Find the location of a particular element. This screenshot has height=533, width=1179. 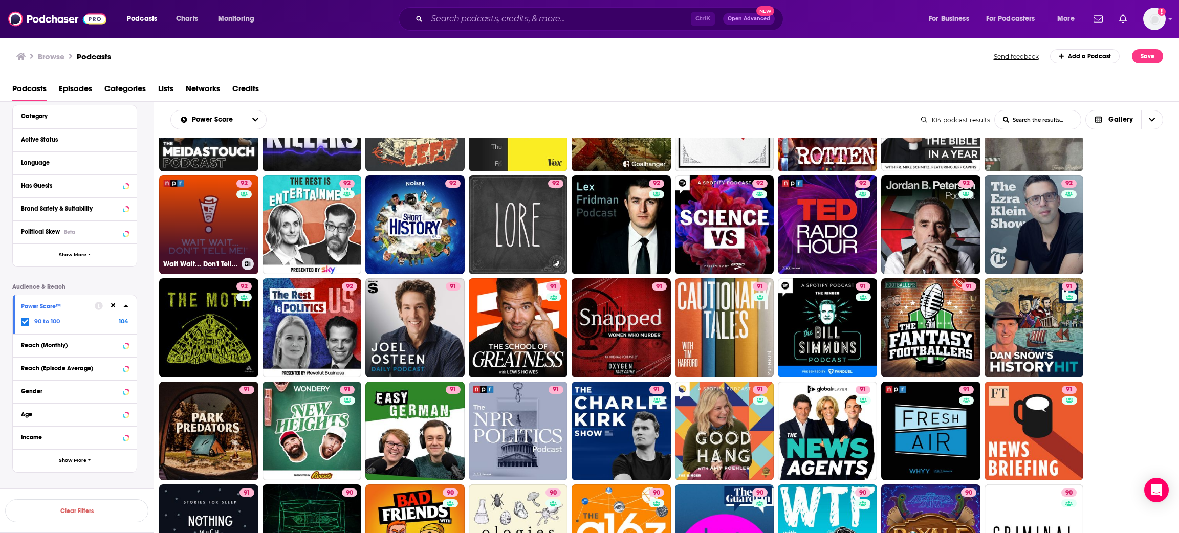

a: Podcasts is located at coordinates (29, 91).